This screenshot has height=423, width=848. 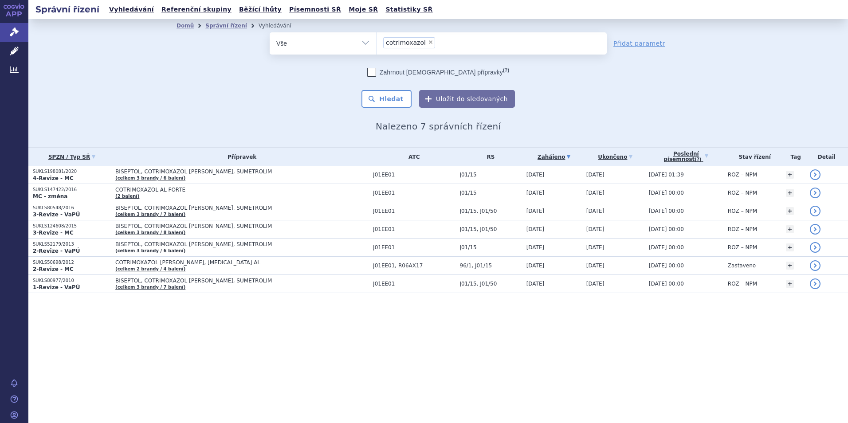 I want to click on p: SUKLS50698/2012, so click(x=72, y=263).